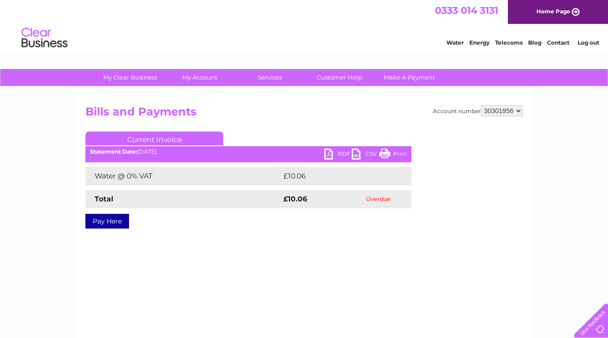  I want to click on a: Make A Payment, so click(409, 77).